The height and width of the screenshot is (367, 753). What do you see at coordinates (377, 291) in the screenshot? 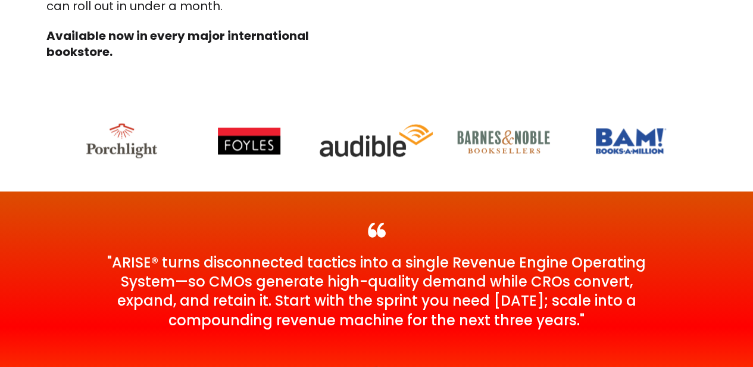
I see `h3: "ARISE® turns disconnected tactics into a single Revenue Engine Operating System—so CMOs generate...` at bounding box center [377, 291].